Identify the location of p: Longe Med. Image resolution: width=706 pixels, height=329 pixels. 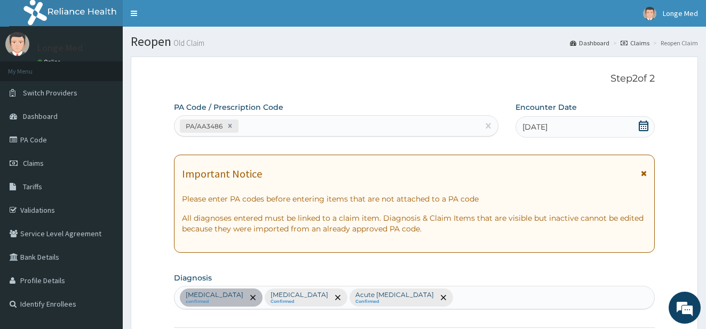
(60, 48).